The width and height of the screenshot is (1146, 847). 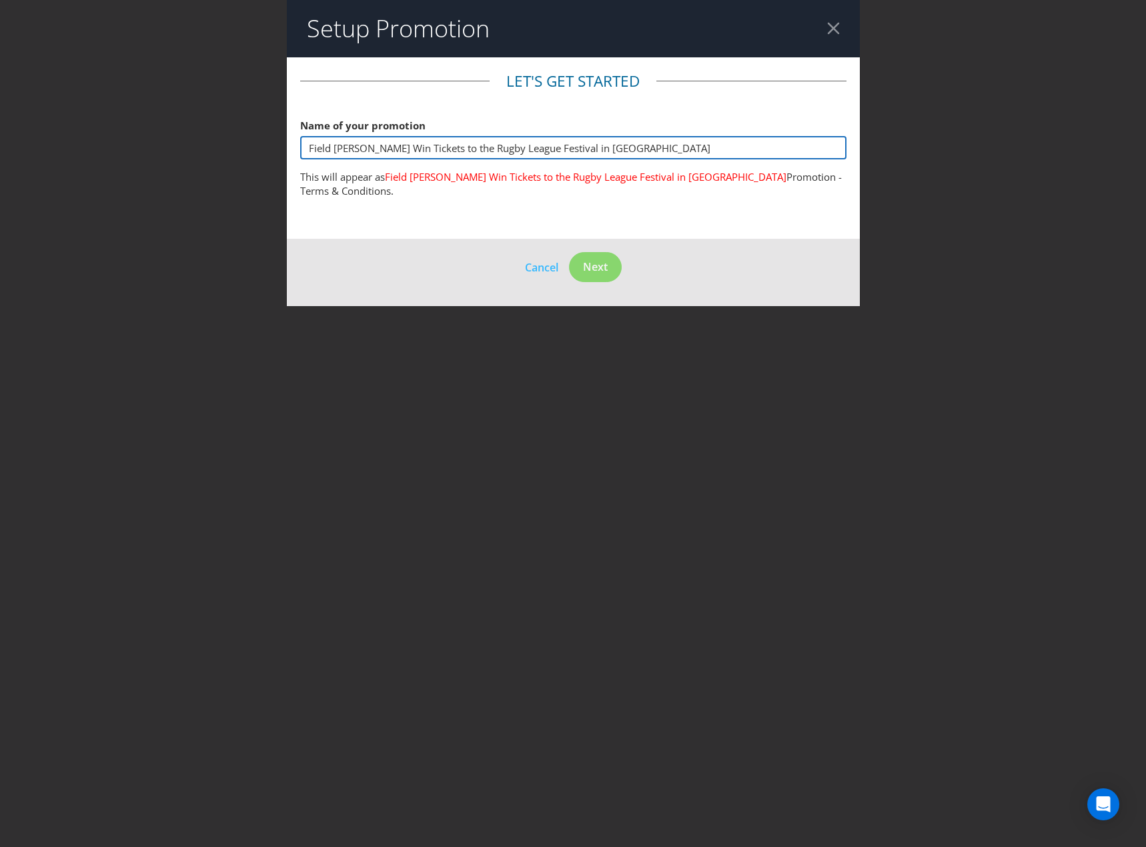 I want to click on button: Next, so click(x=595, y=267).